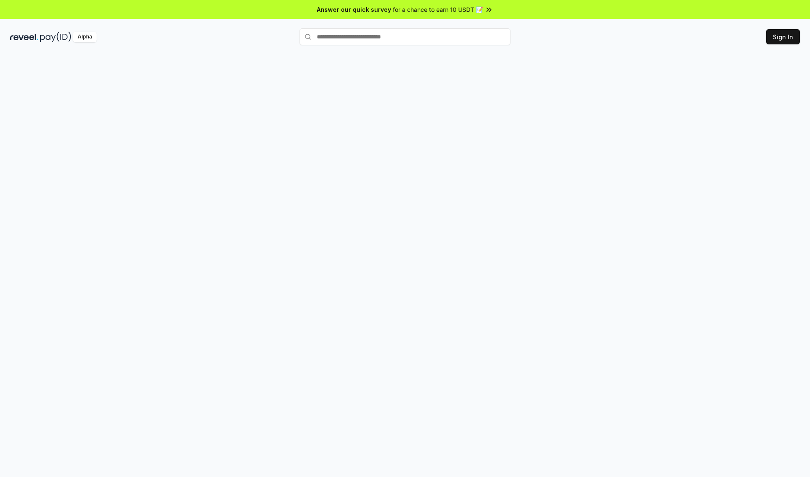 The image size is (810, 477). What do you see at coordinates (24, 37) in the screenshot?
I see `img: reveel_dark` at bounding box center [24, 37].